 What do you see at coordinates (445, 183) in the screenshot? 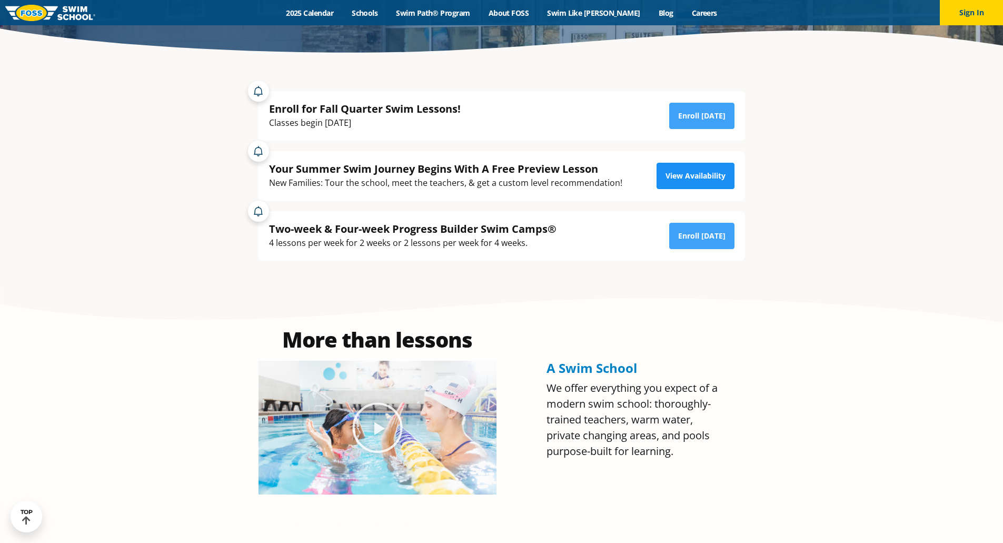
I see `div: New Families: Tour the school, meet the teachers, & get a custom level recommendation!` at bounding box center [445, 183].